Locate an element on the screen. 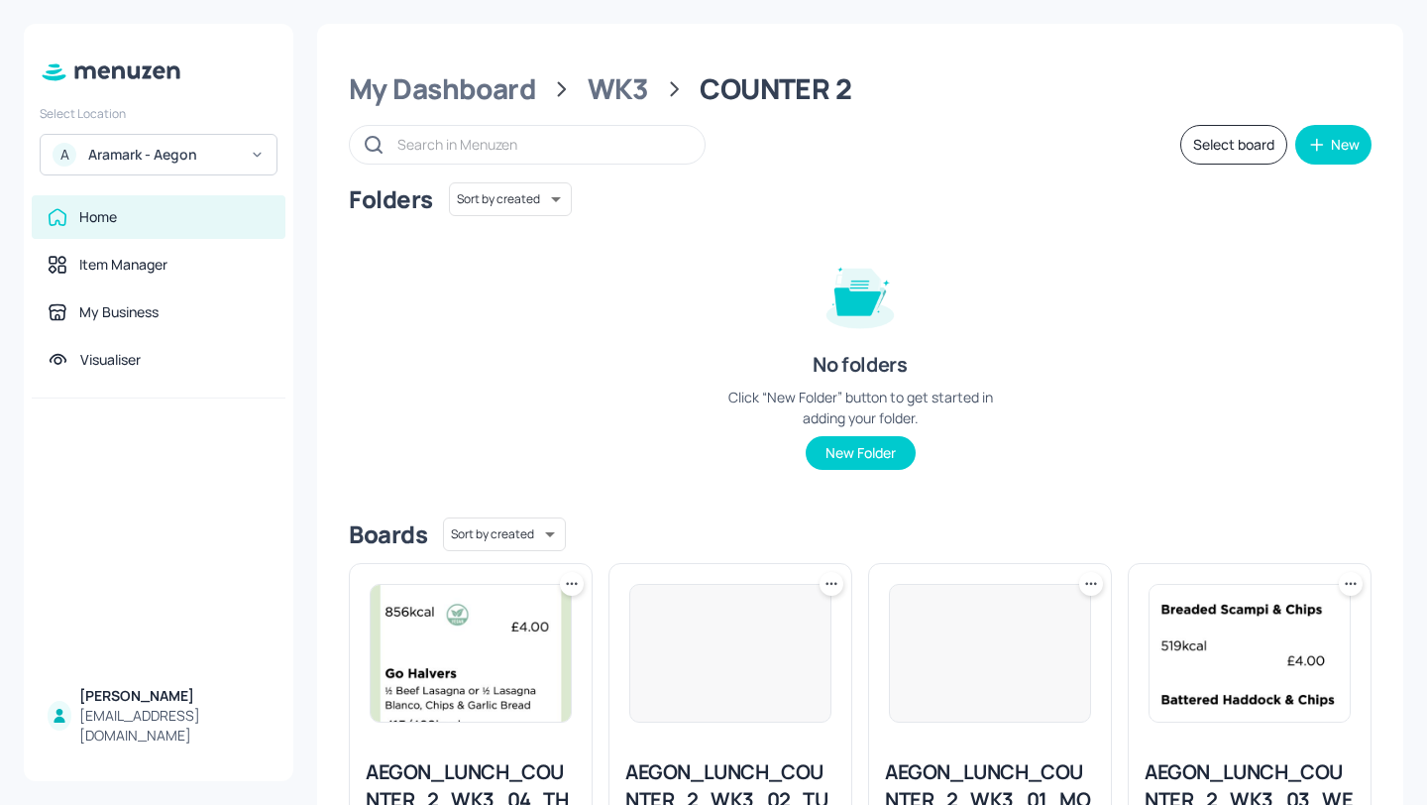 Image resolution: width=1427 pixels, height=805 pixels. img: 2025-08-10-17548370129275aternhbw7k.jpeg is located at coordinates (471, 653).